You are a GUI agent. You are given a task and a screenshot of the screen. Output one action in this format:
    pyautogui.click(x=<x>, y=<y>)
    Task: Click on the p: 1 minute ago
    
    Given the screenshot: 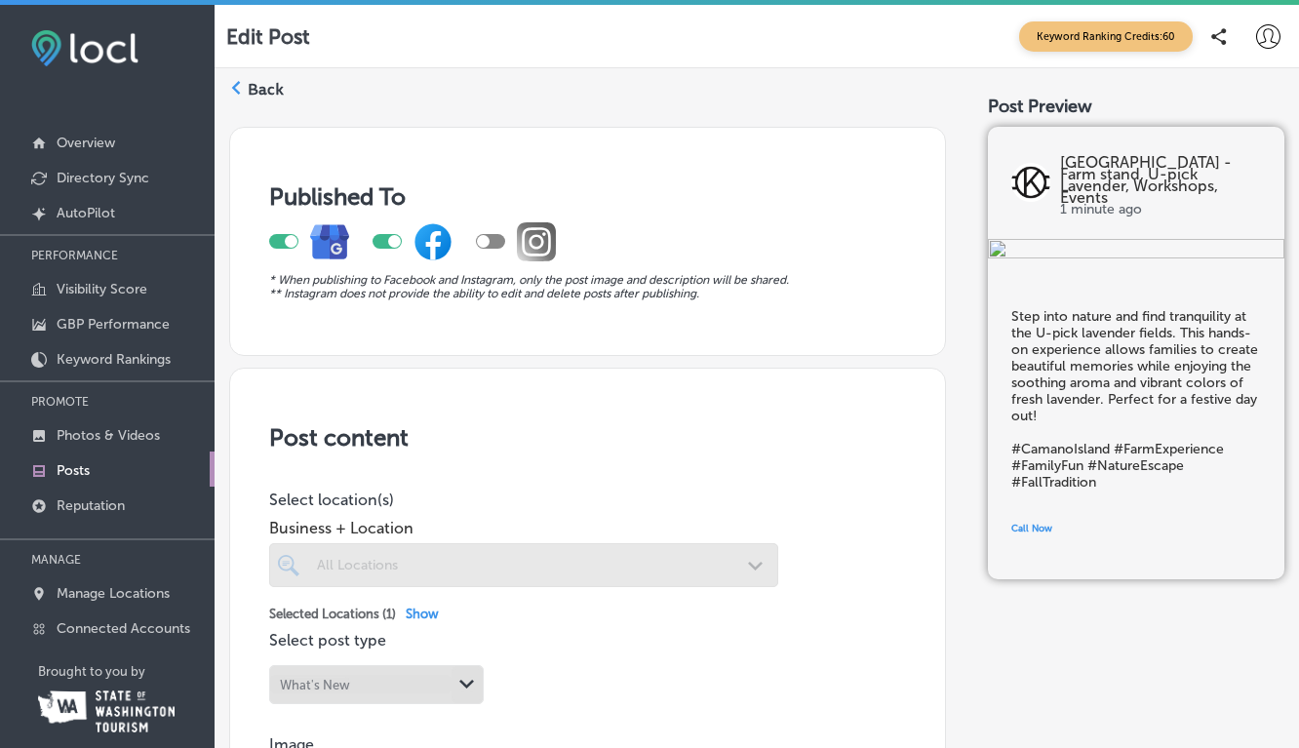 What is the action you would take?
    pyautogui.click(x=1160, y=210)
    